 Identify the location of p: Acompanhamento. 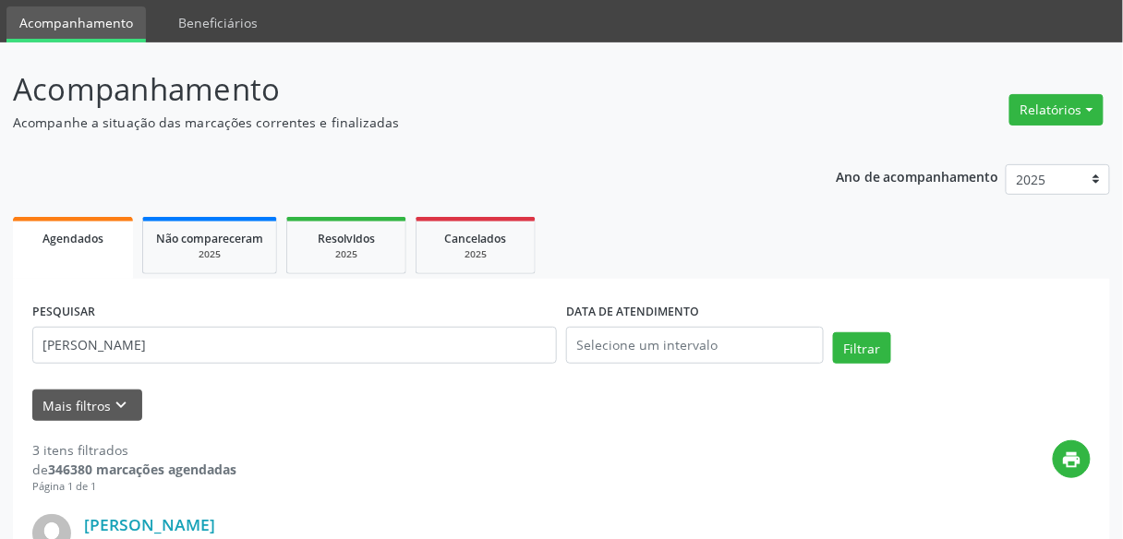
(397, 90).